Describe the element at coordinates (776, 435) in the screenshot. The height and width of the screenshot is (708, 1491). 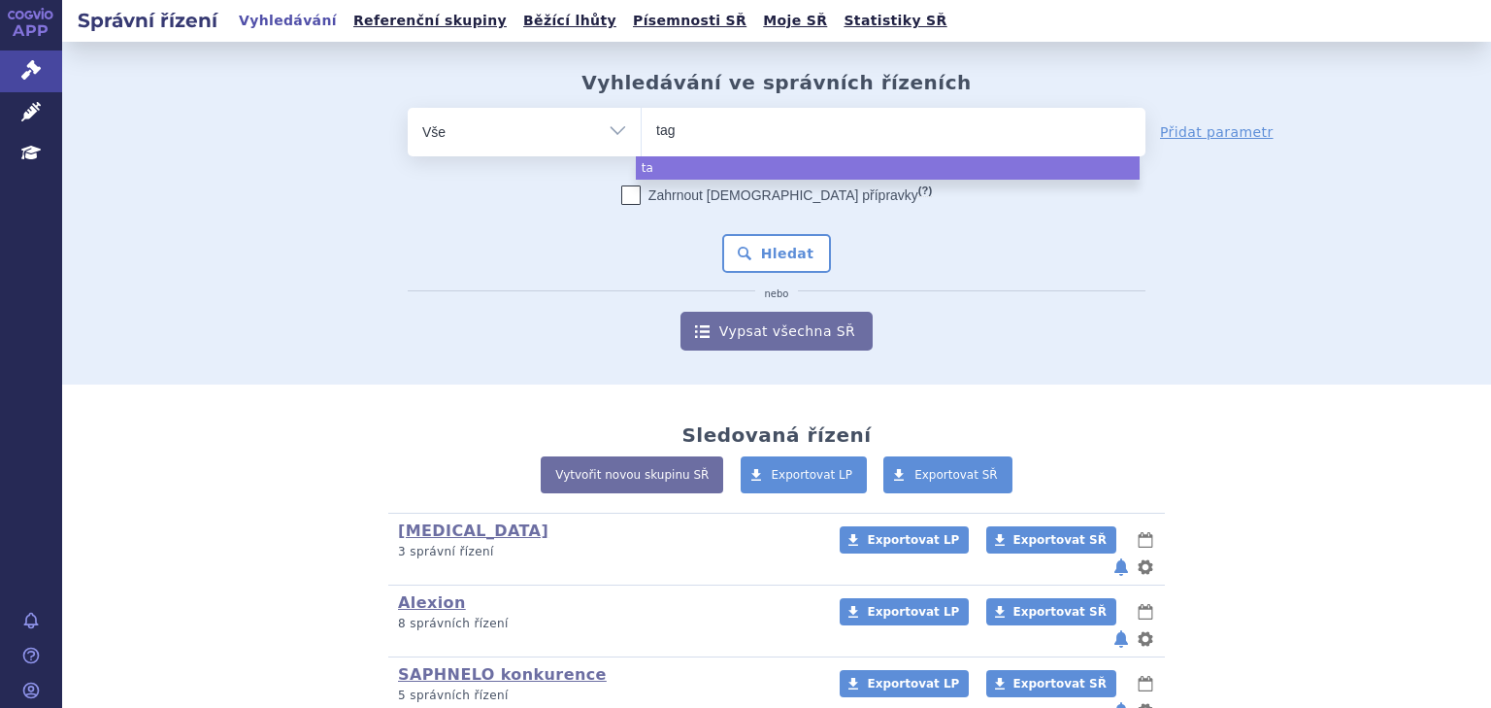
I see `h2: Sledovaná řízení` at that location.